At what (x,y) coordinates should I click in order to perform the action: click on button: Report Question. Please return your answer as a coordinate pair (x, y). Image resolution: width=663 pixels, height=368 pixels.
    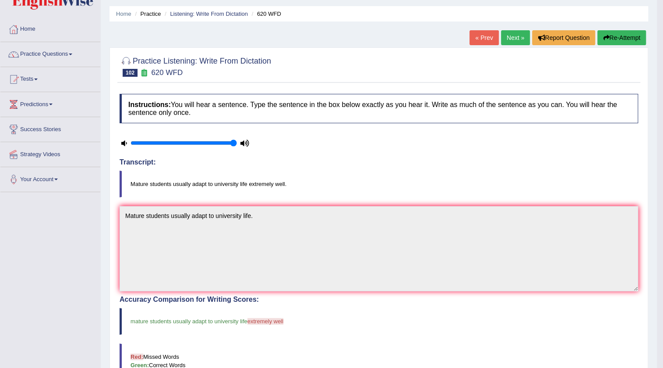
    Looking at the image, I should click on (564, 38).